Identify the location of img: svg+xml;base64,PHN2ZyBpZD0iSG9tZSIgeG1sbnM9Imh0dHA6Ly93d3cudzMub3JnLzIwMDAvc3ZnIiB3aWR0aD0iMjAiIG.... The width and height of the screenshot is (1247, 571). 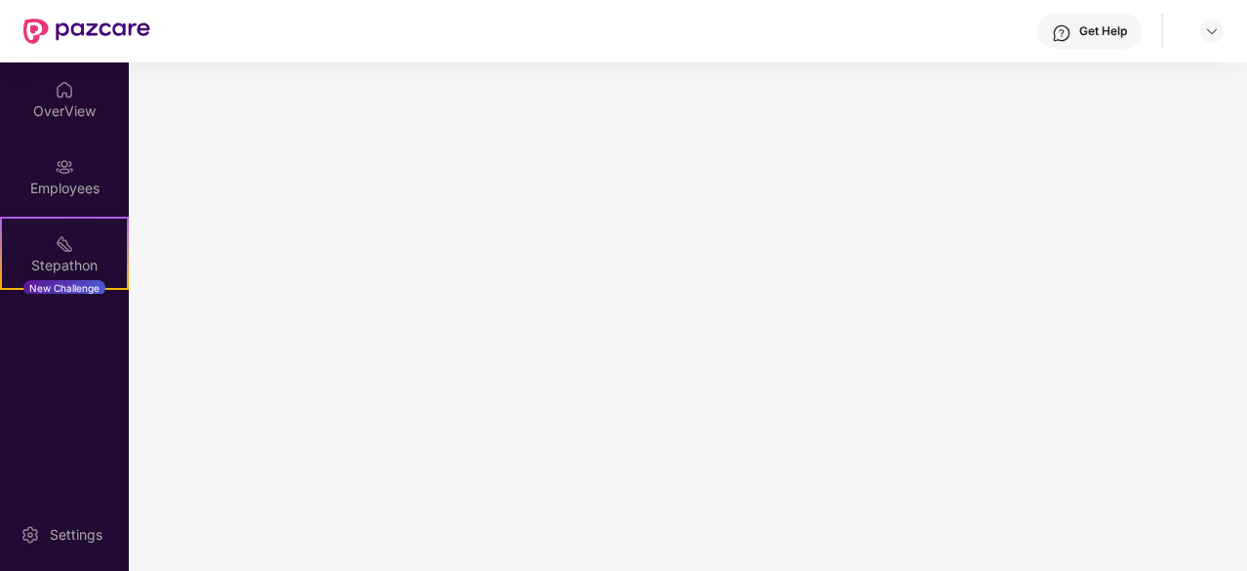
(64, 90).